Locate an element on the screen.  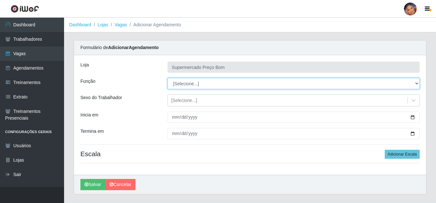
label: Loja is located at coordinates (85, 65).